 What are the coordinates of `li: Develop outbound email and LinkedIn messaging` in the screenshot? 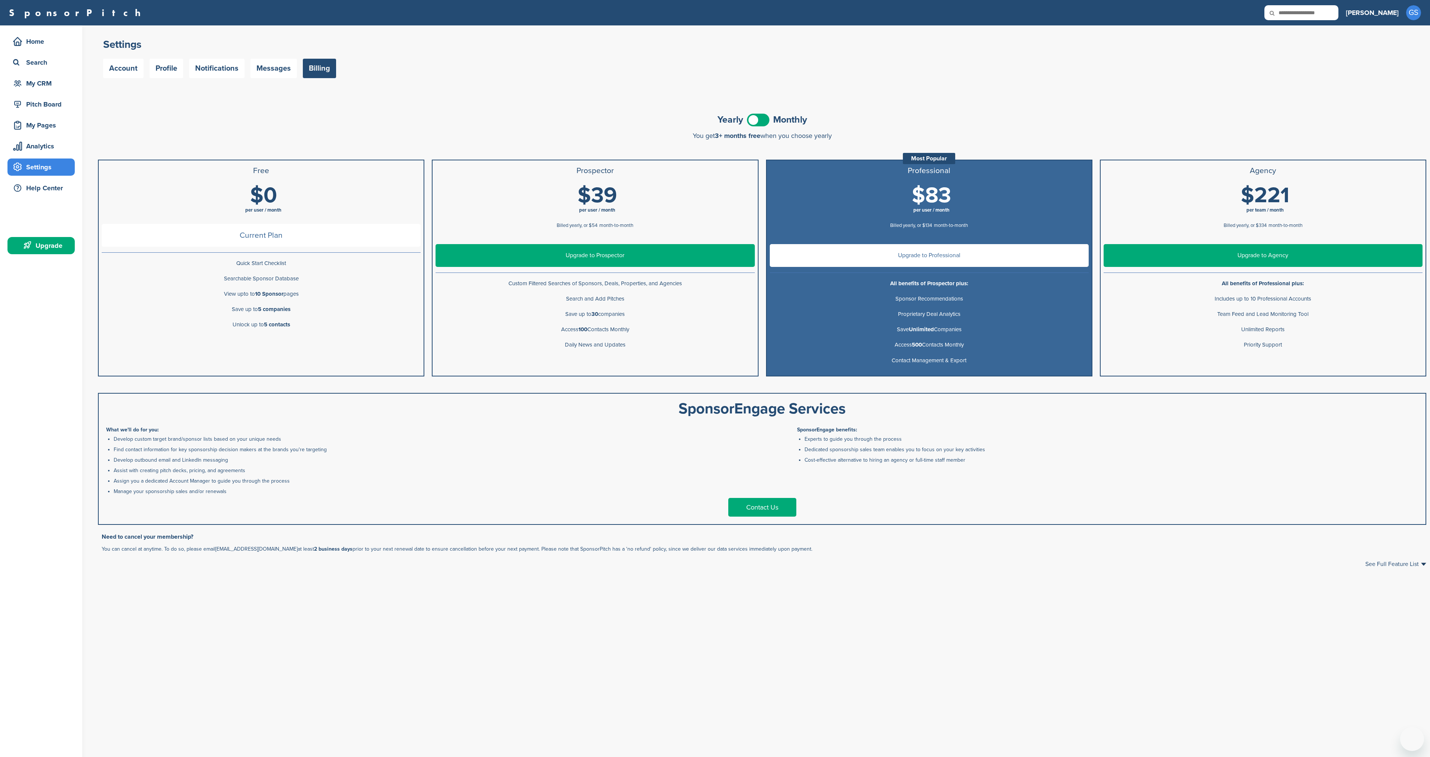 It's located at (437, 460).